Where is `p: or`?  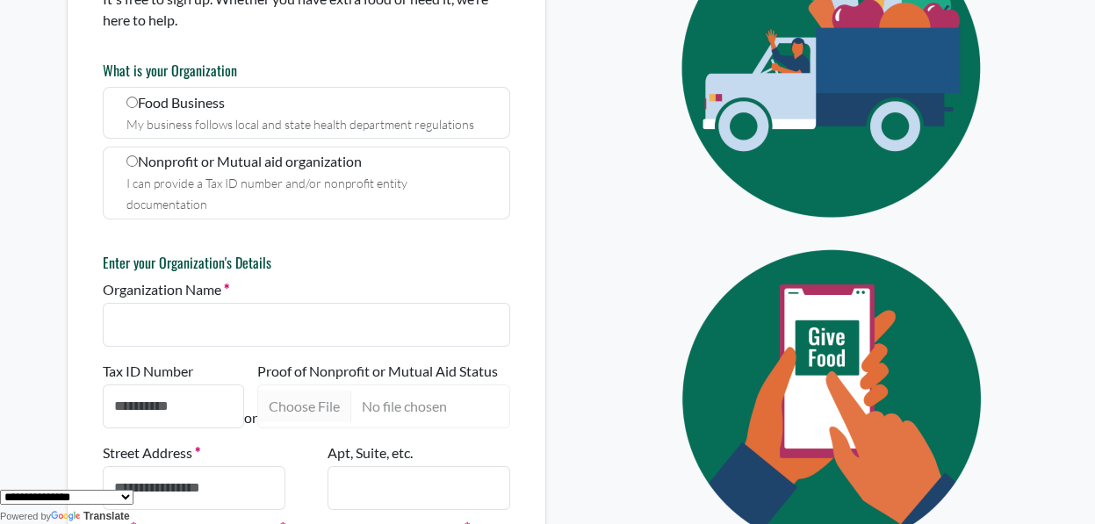 p: or is located at coordinates (250, 418).